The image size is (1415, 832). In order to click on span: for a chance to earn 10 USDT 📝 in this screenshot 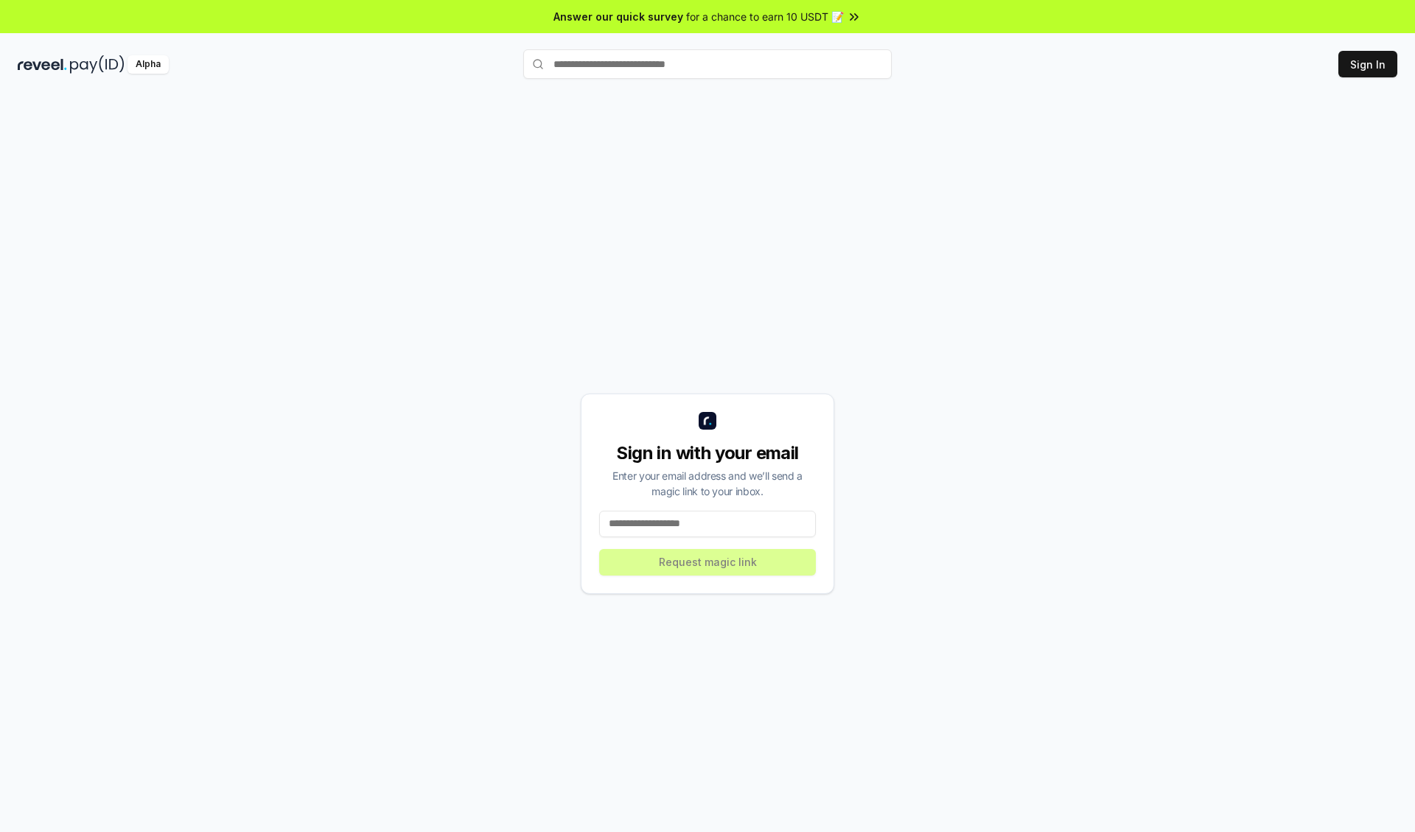, I will do `click(765, 16)`.